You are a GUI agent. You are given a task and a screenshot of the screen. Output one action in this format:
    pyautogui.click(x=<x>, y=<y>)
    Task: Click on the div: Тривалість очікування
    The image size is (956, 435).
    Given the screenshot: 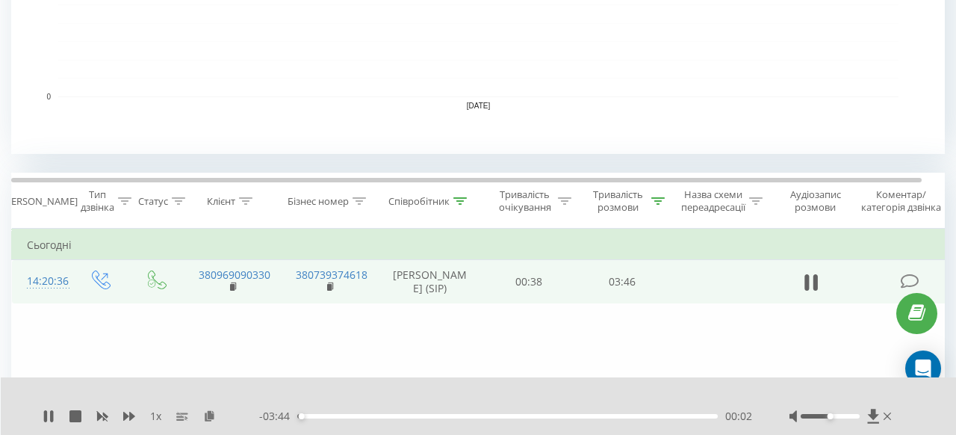 What is the action you would take?
    pyautogui.click(x=524, y=201)
    